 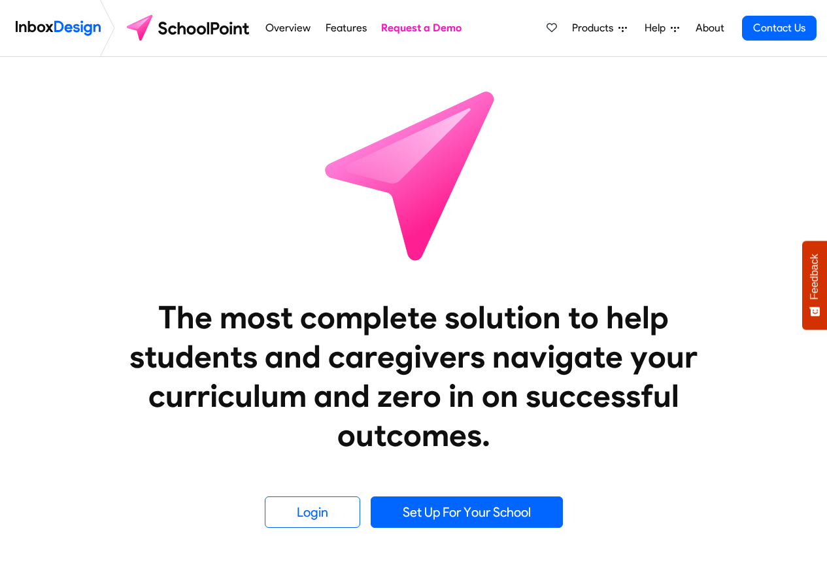 I want to click on span: Help, so click(x=657, y=28).